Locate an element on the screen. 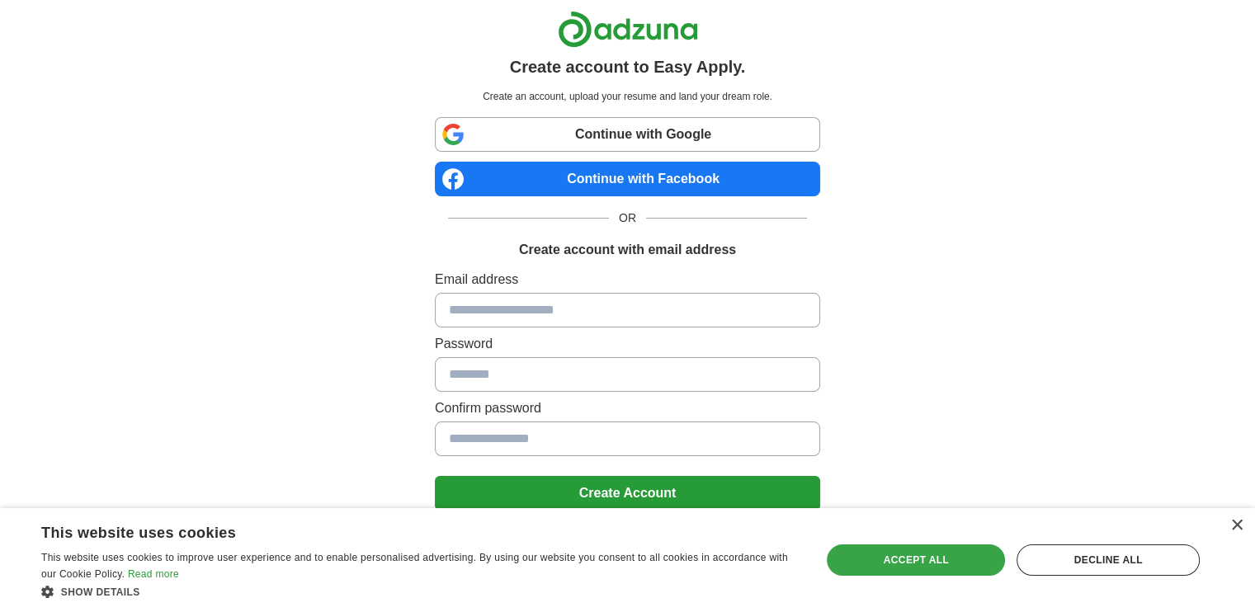  div: Accept all is located at coordinates (916, 560).